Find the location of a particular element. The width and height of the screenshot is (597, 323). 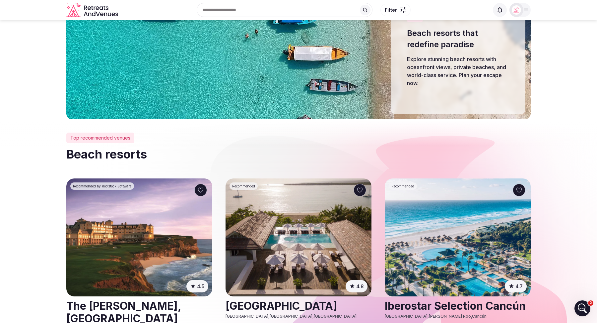

span: Cancún is located at coordinates (480, 316).